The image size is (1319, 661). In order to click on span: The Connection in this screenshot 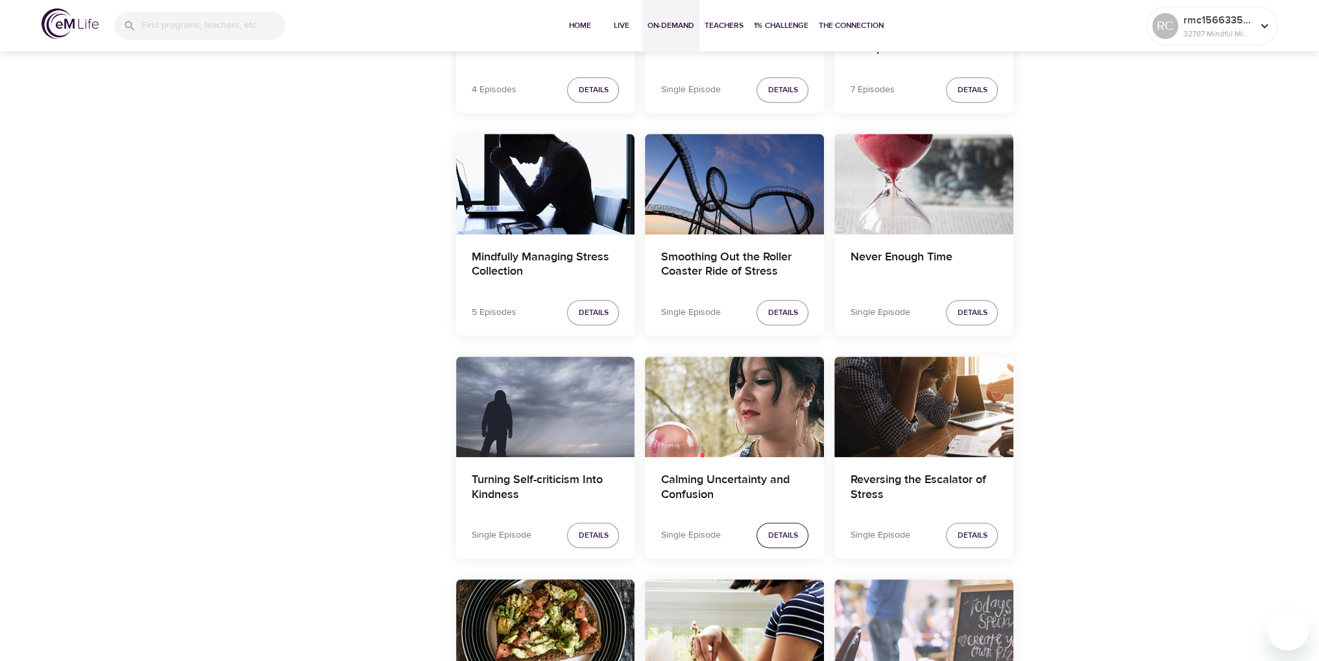, I will do `click(851, 25)`.